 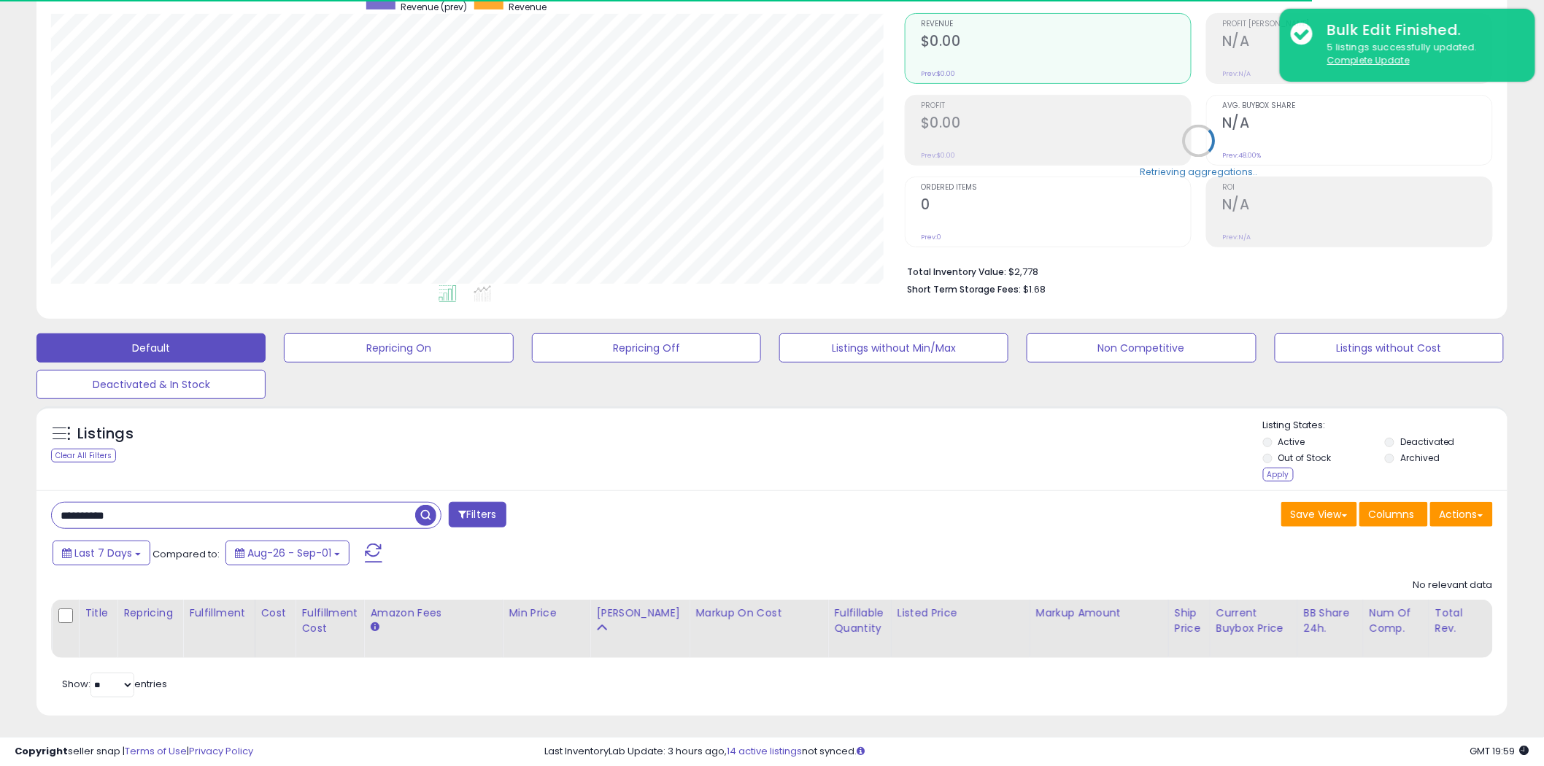 I want to click on a: 14 active listings, so click(x=765, y=751).